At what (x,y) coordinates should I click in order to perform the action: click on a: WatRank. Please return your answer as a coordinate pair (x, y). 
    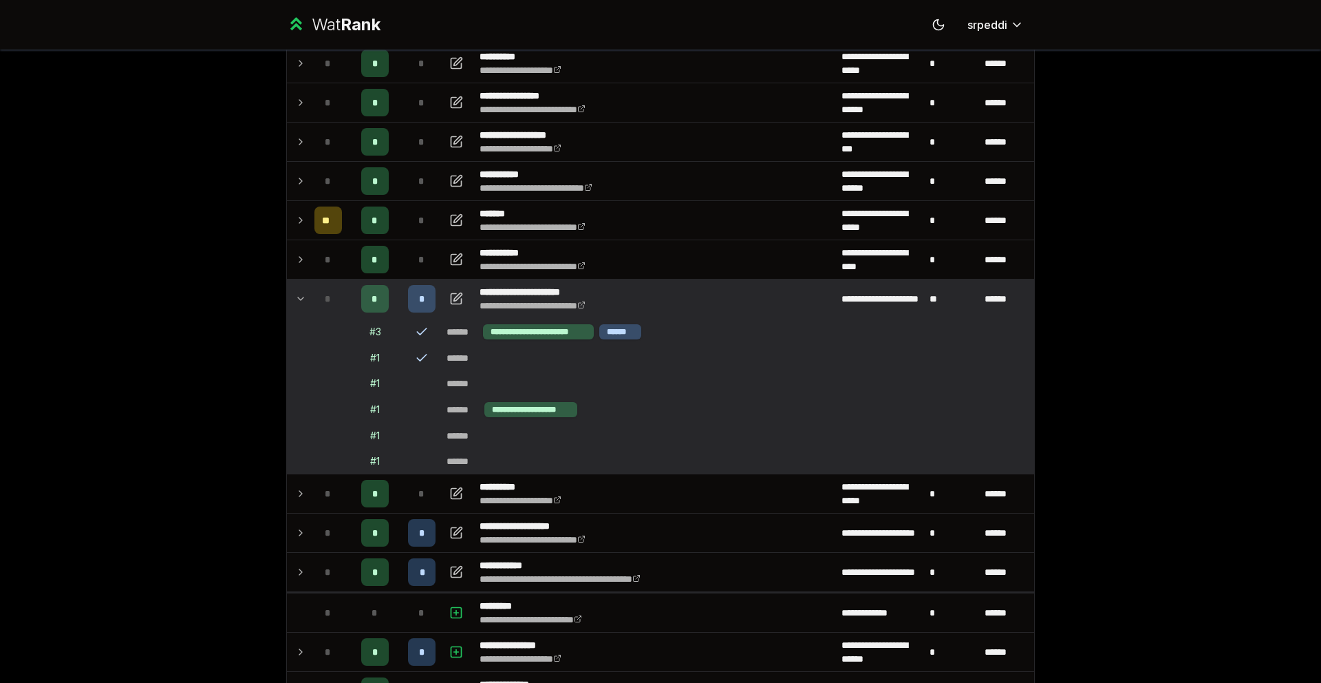
    Looking at the image, I should click on (333, 25).